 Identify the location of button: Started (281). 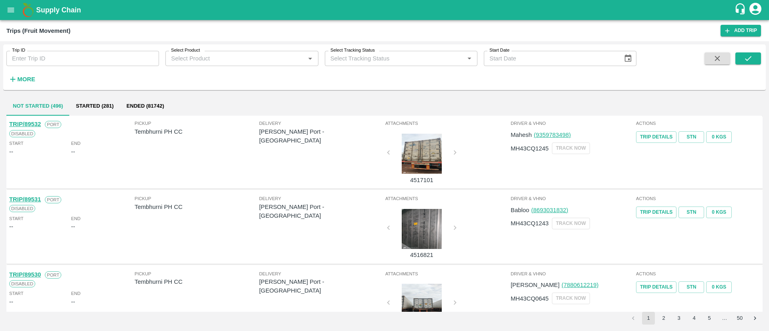
(95, 106).